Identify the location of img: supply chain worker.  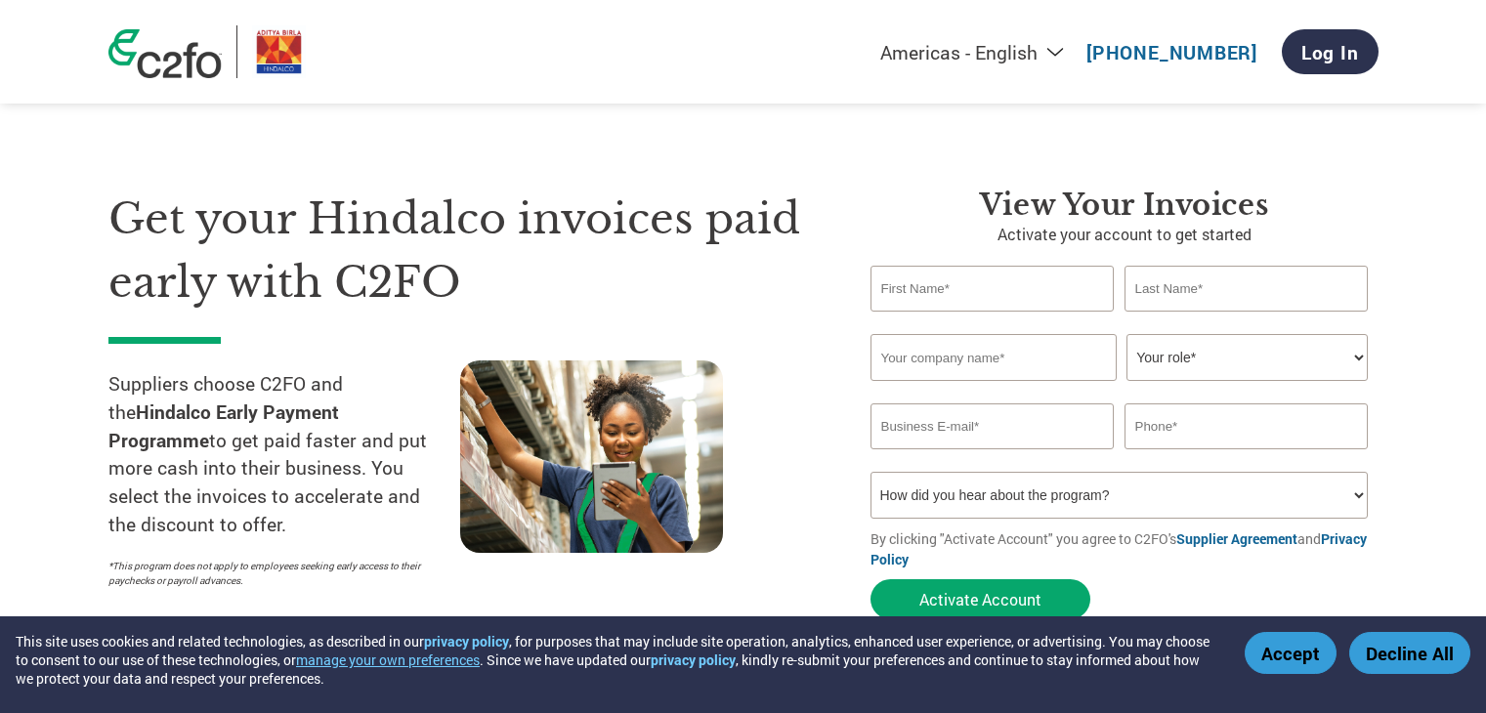
(591, 456).